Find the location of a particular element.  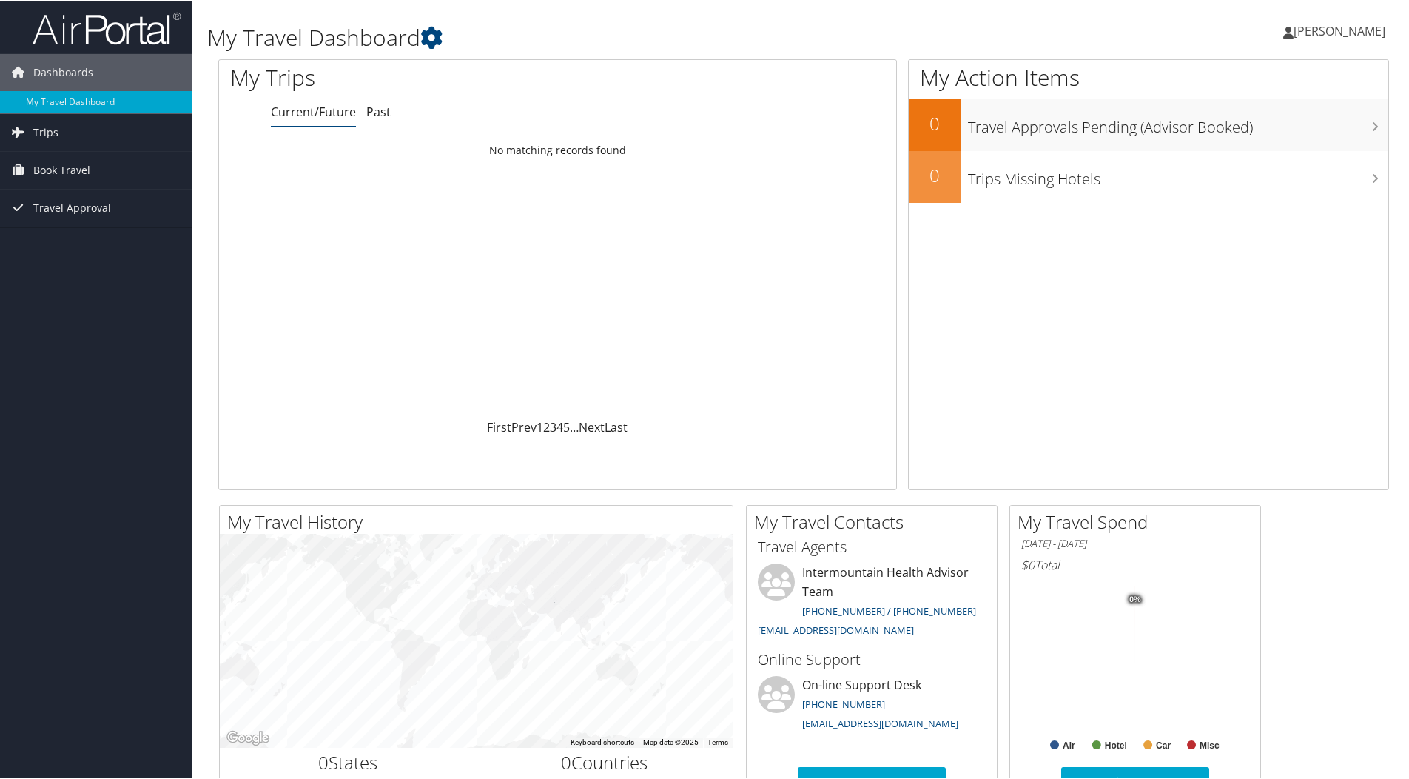

h2: My Travel History is located at coordinates (480, 520).